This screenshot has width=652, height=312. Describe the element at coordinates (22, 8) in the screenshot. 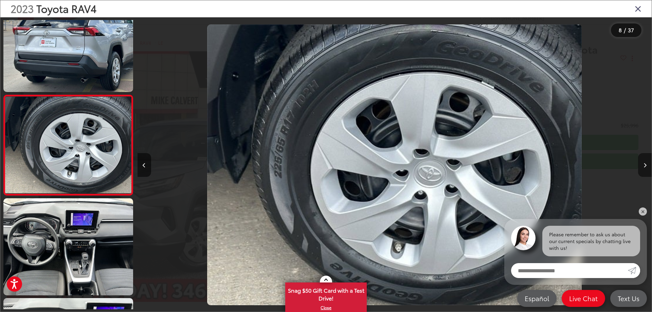

I see `span: 2023` at that location.